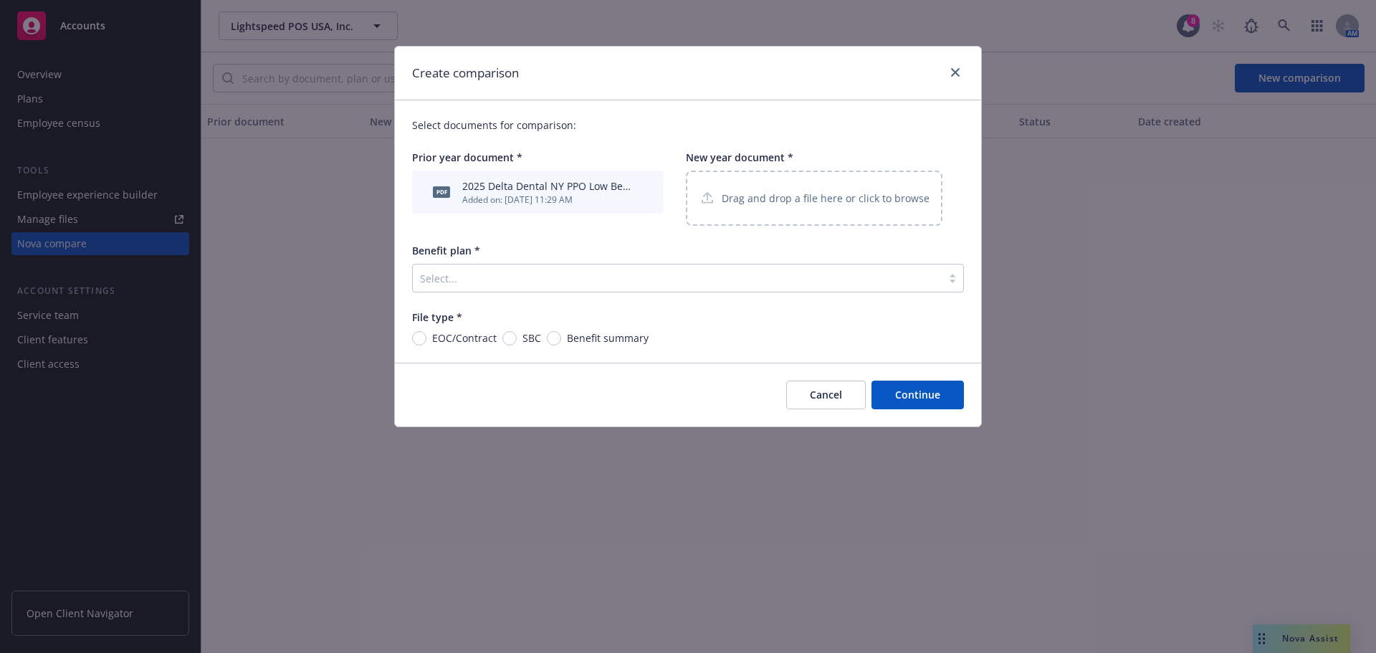 The image size is (1376, 653). I want to click on span: pdf, so click(442, 191).